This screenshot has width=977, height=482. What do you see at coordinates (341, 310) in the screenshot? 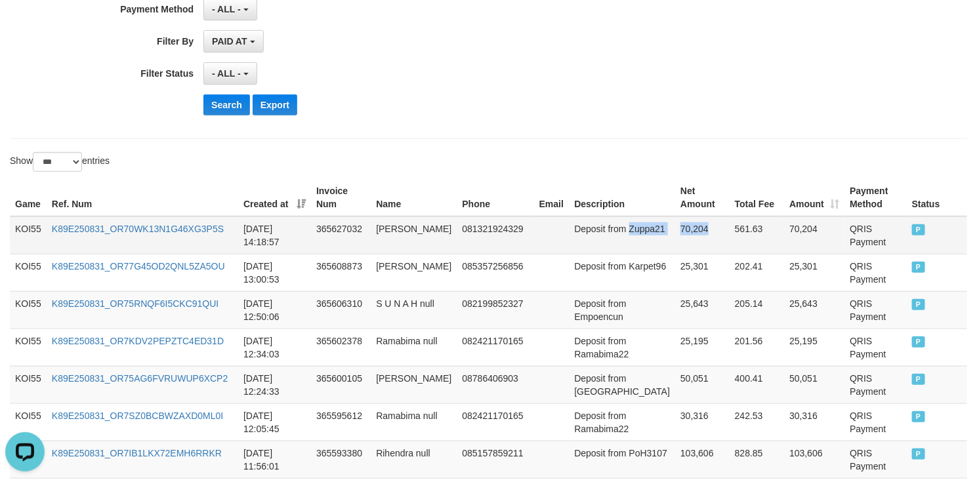
I see `td: 365606310` at bounding box center [341, 310].